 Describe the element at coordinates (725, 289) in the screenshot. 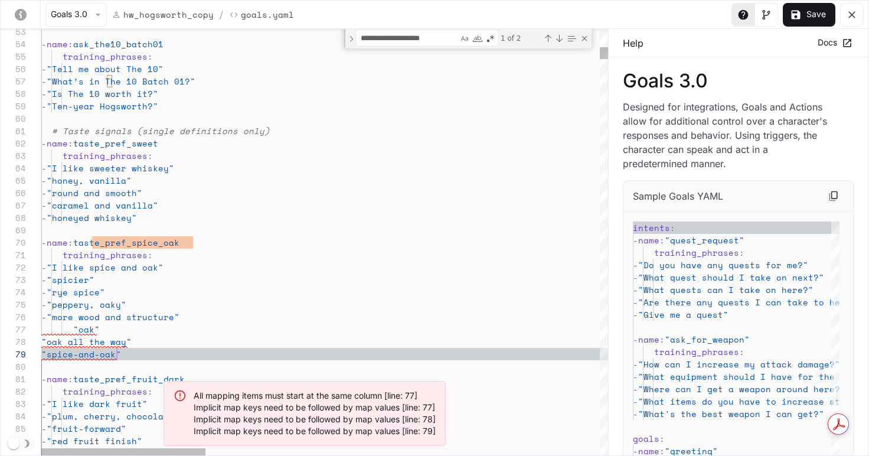

I see `span: "What quests can I take on here?"` at that location.